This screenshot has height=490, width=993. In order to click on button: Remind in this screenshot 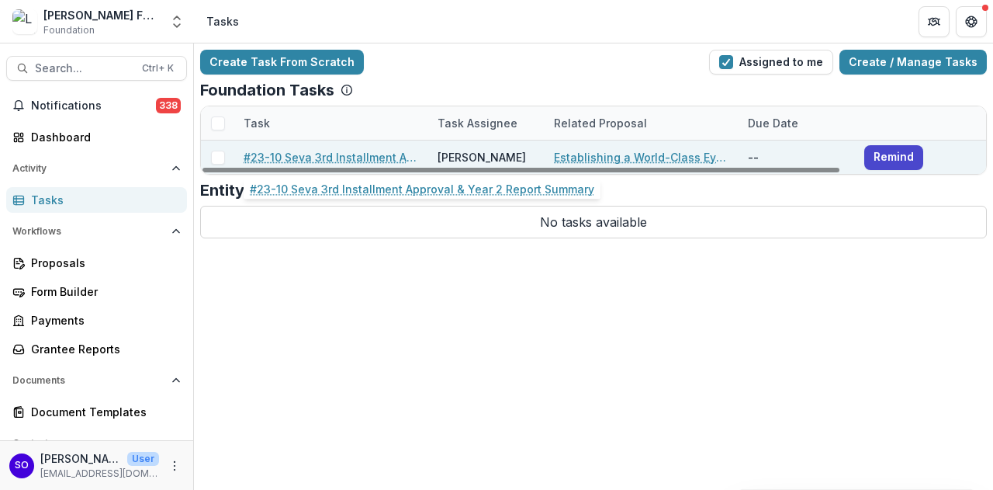, I will do `click(894, 158)`.